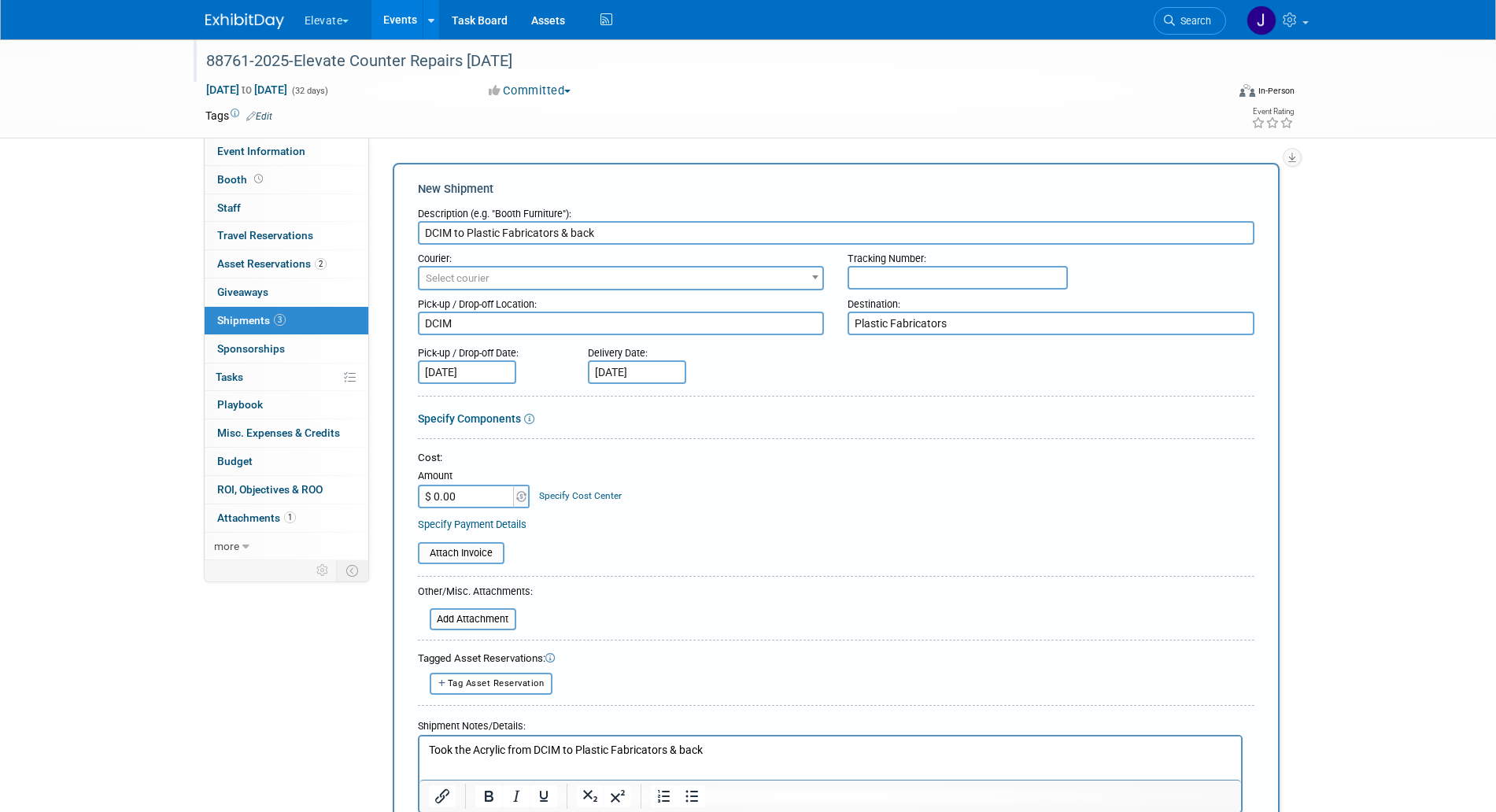  I want to click on a: Playbook, so click(287, 404).